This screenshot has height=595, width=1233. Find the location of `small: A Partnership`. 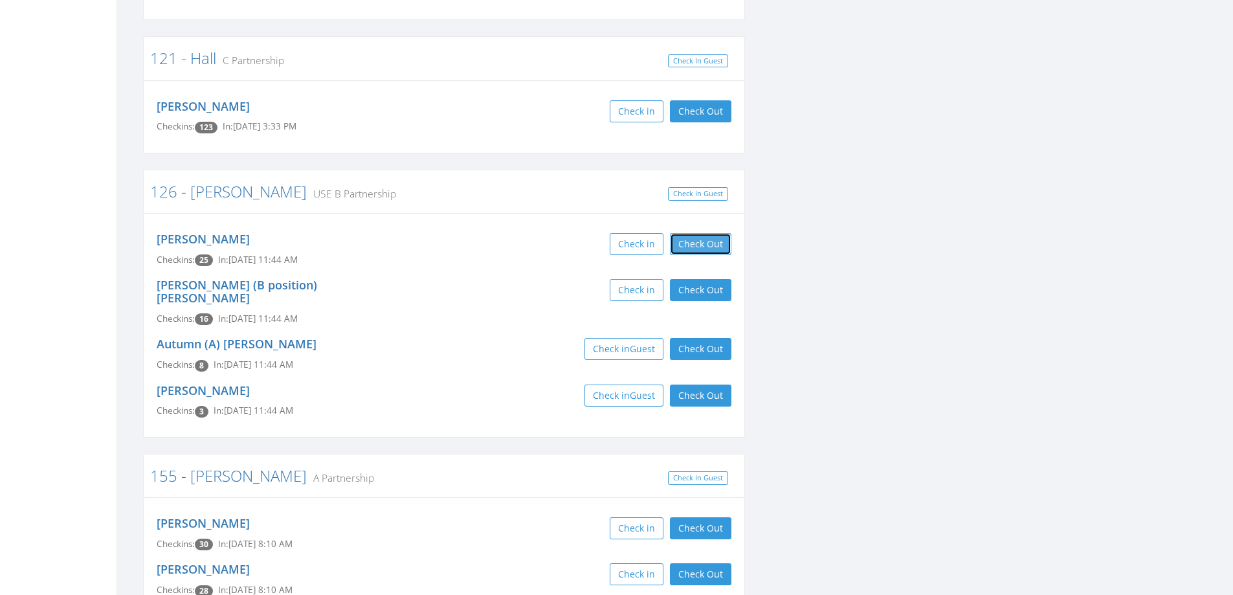

small: A Partnership is located at coordinates (340, 478).